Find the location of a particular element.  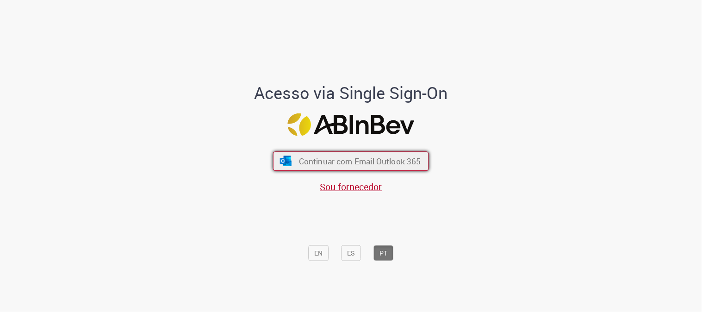

button: PT is located at coordinates (384, 253).